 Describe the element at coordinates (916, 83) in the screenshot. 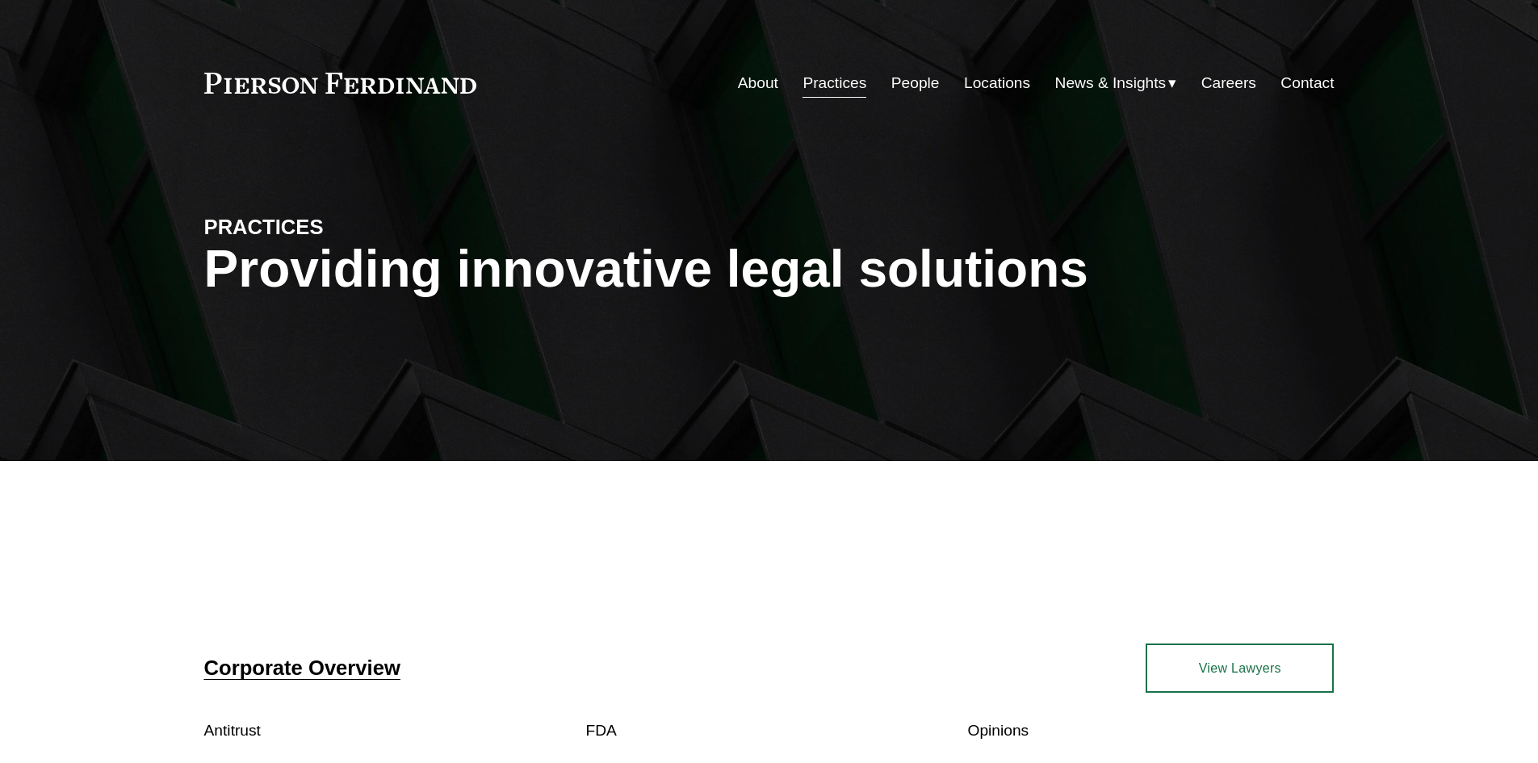

I see `a: People` at that location.